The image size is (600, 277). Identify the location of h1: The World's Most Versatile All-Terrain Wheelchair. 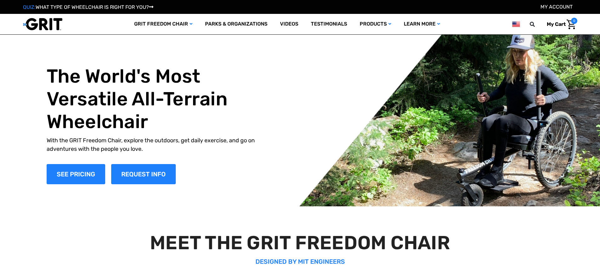
(158, 99).